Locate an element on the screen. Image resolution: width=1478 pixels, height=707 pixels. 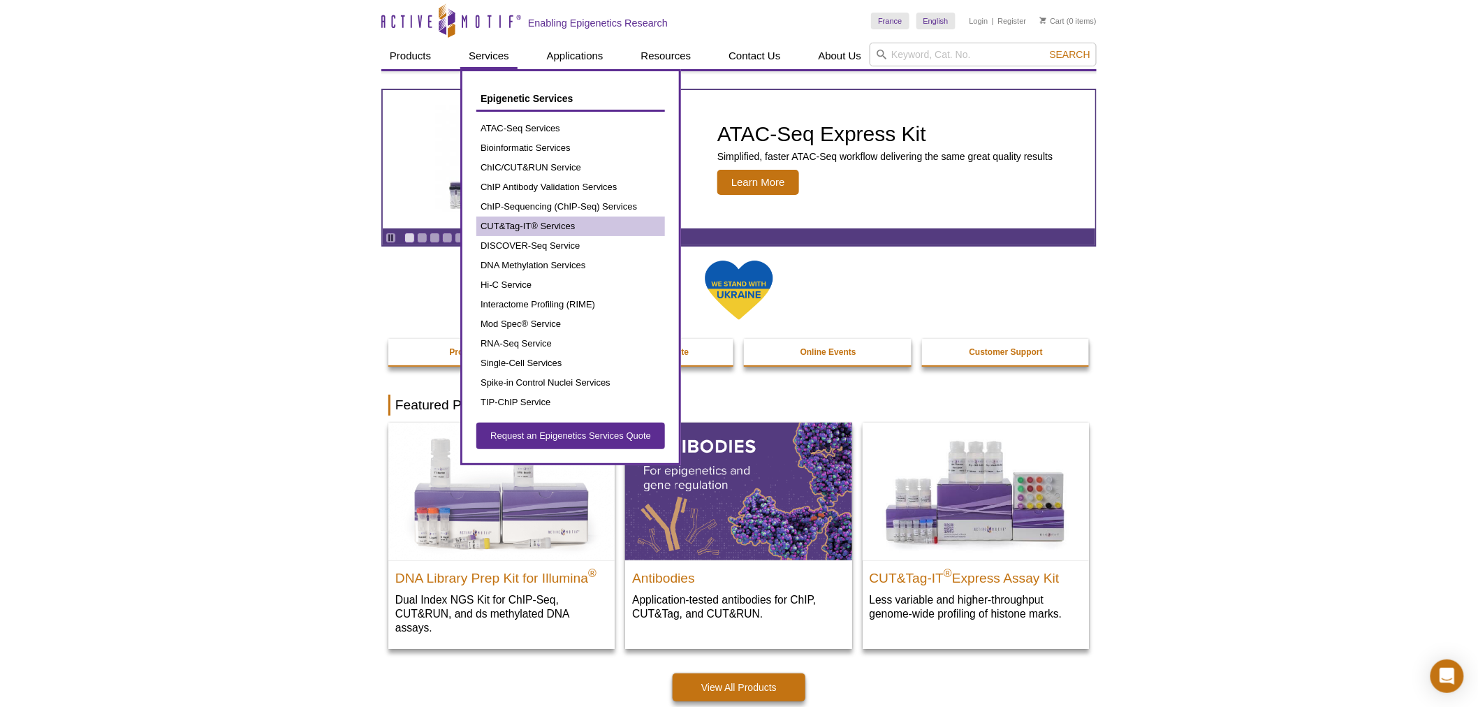
img: ATAC-Seq Express Kit is located at coordinates (543, 159).